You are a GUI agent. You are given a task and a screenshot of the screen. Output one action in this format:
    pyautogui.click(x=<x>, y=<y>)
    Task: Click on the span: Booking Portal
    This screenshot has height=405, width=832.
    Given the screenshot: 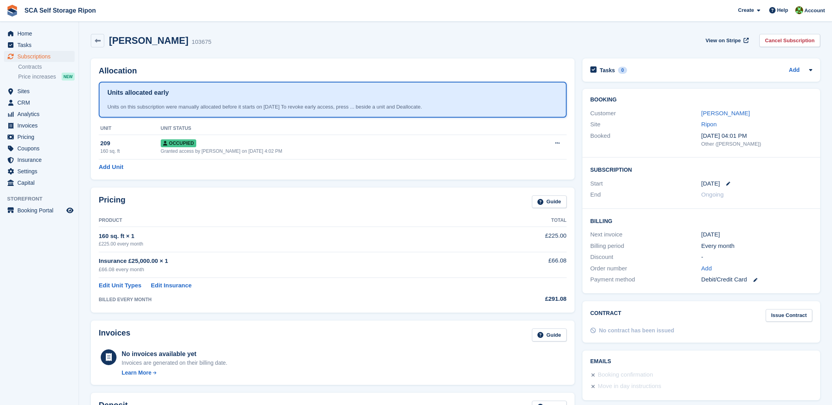 What is the action you would take?
    pyautogui.click(x=41, y=210)
    